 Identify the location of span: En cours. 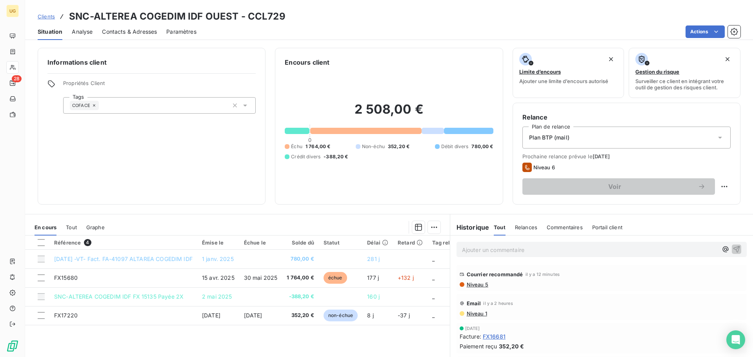
(45, 227).